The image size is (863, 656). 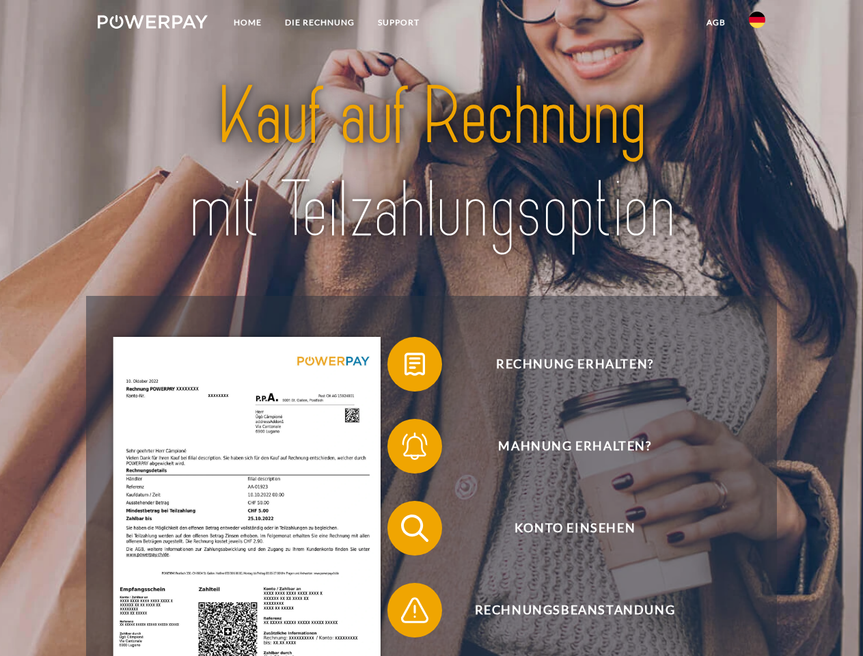 What do you see at coordinates (431, 163) in the screenshot?
I see `img: title-powerpay_de.svg` at bounding box center [431, 163].